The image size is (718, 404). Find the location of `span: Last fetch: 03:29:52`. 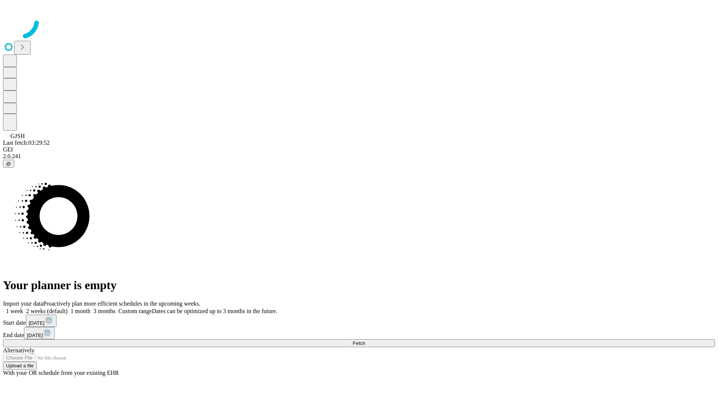

span: Last fetch: 03:29:52 is located at coordinates (26, 143).